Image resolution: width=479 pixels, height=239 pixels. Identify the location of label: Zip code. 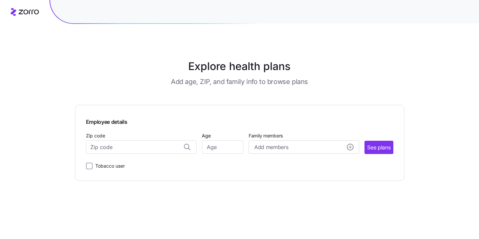
(96, 136).